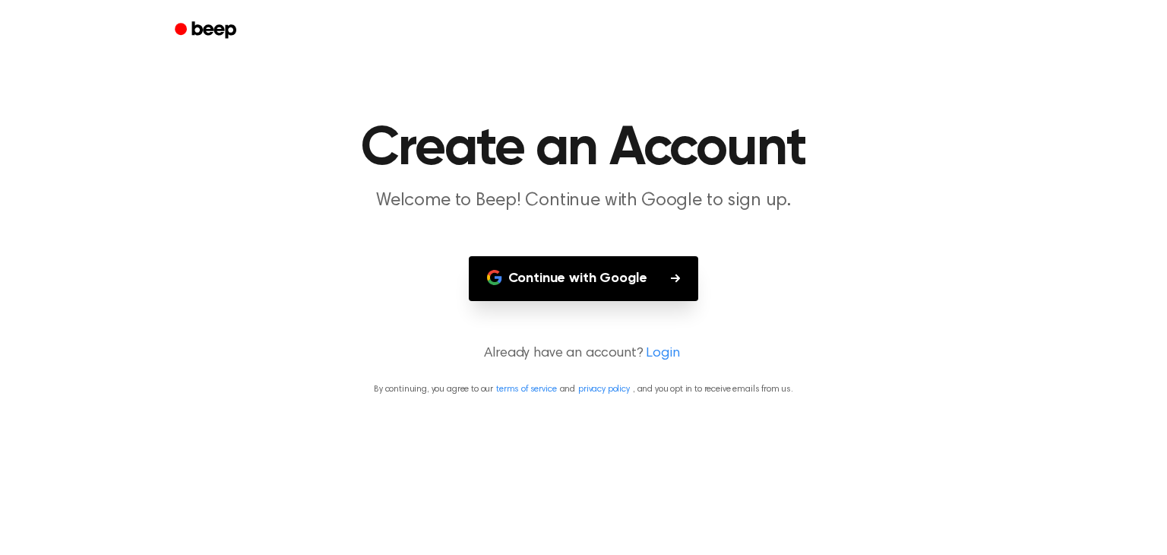 This screenshot has width=1167, height=555. I want to click on h1: Create an Account, so click(584, 149).